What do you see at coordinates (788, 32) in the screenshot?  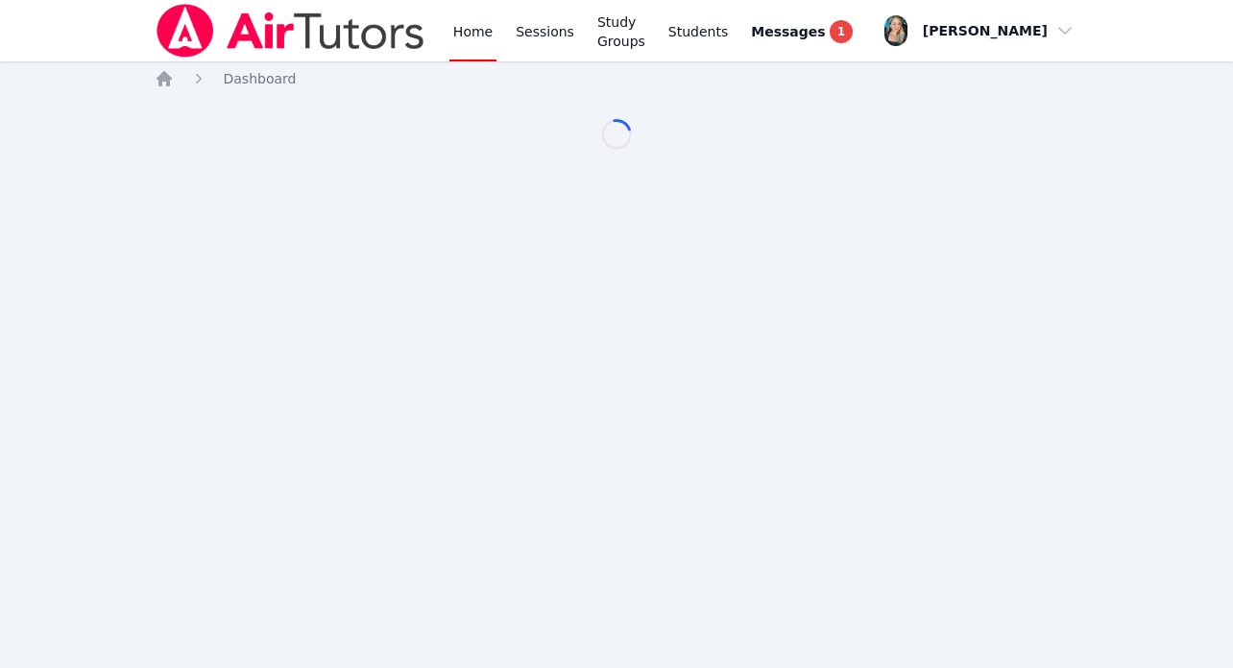 I see `span: Messages` at bounding box center [788, 32].